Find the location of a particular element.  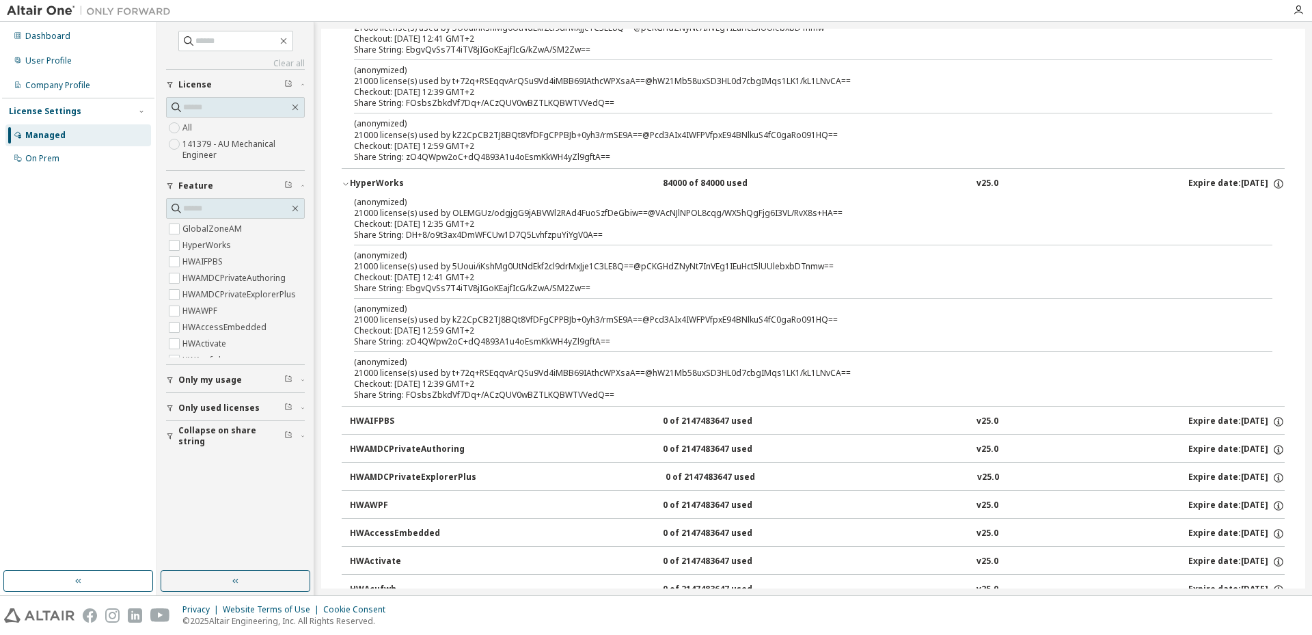

div: Share String: zO4QWpw2oC+dQ4893A1u4oEsmKkWH4yZl9gftA== is located at coordinates (797, 342).